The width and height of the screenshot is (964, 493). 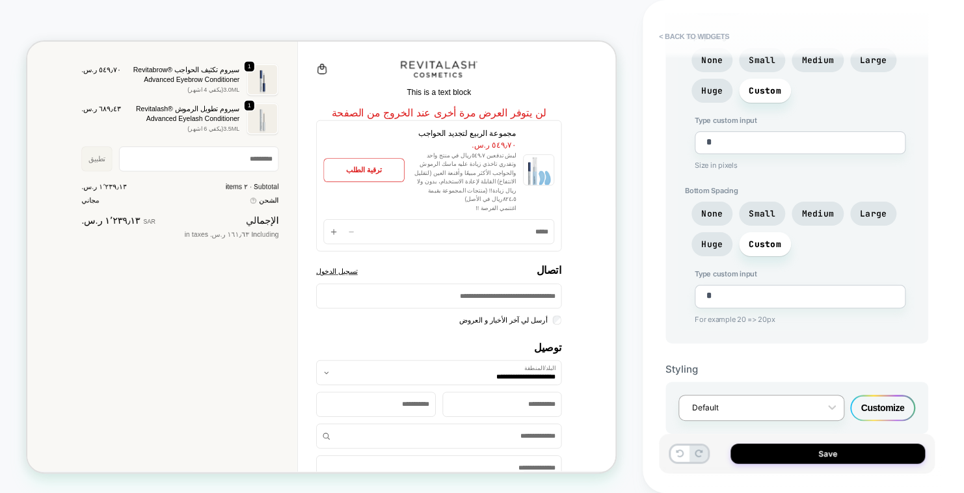 What do you see at coordinates (408, 254) in the screenshot?
I see `button: زيادة العدد` at bounding box center [408, 254].